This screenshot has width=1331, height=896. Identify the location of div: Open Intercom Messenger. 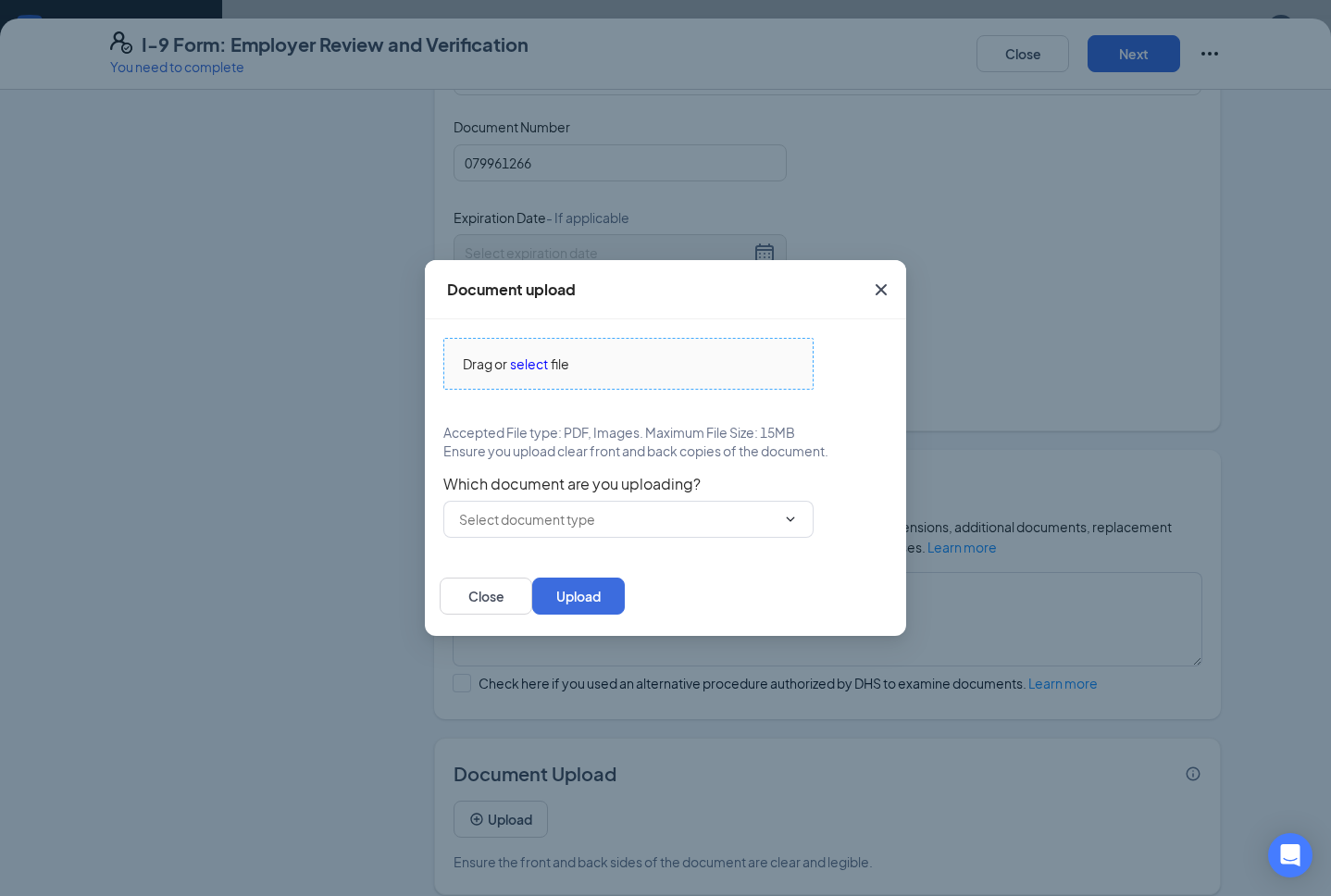
(1290, 855).